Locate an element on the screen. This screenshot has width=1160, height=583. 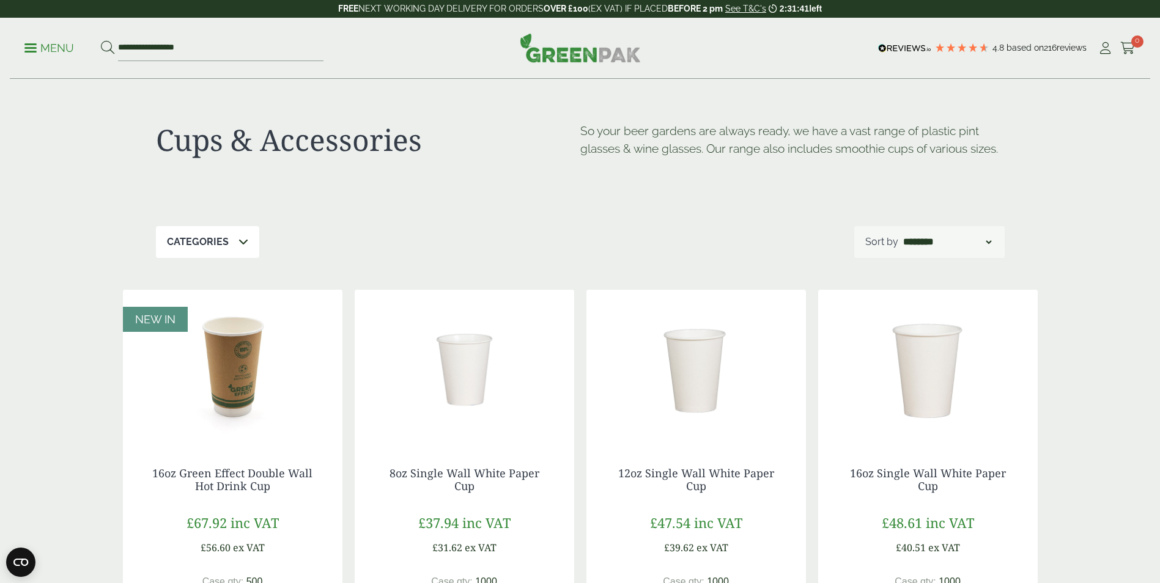
strong: BEFORE 2 pm is located at coordinates (695, 9).